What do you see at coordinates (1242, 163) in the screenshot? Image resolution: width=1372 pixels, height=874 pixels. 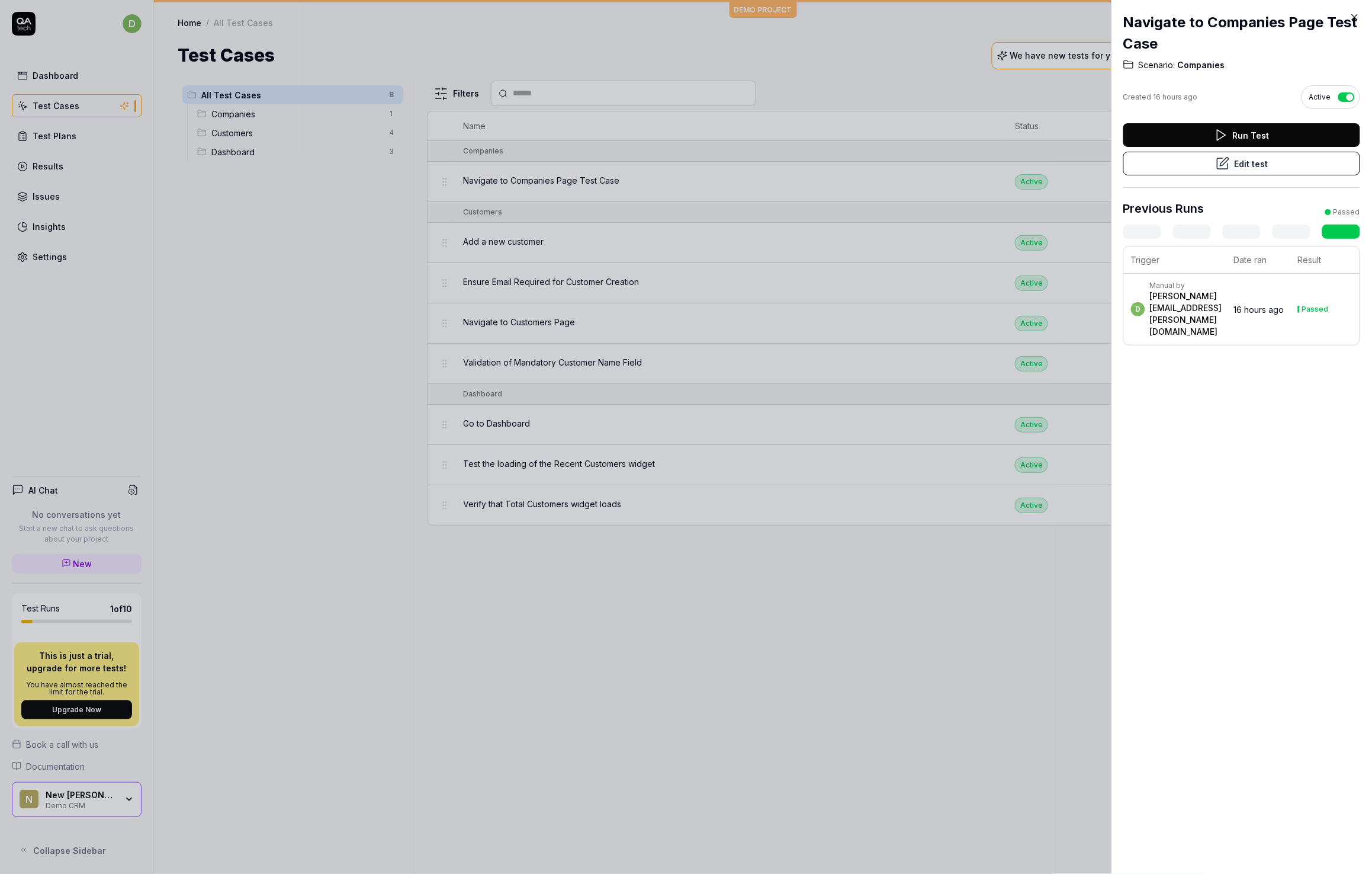 I see `a: Edit test` at bounding box center [1242, 163].